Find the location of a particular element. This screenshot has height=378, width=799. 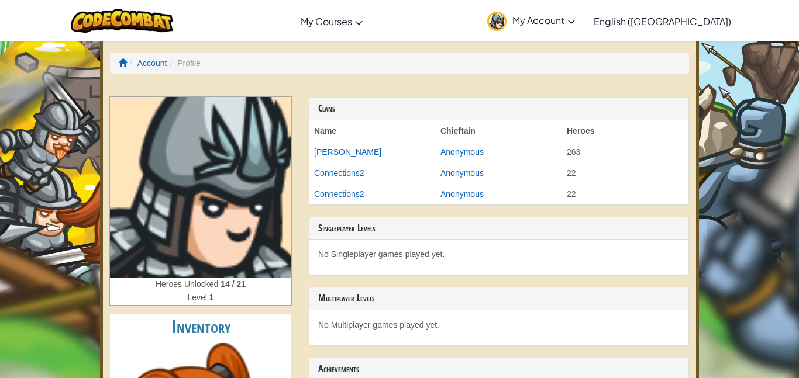

img: CodeCombat logo is located at coordinates (122, 20).